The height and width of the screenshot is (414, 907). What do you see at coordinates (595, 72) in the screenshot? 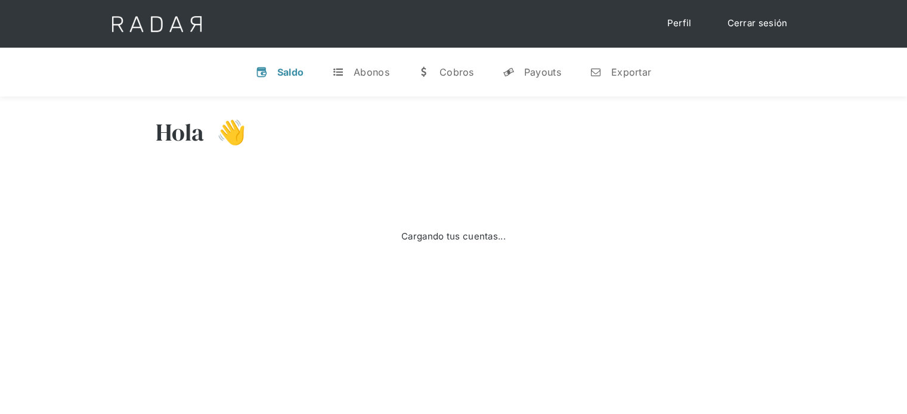
I see `div: n` at bounding box center [595, 72].